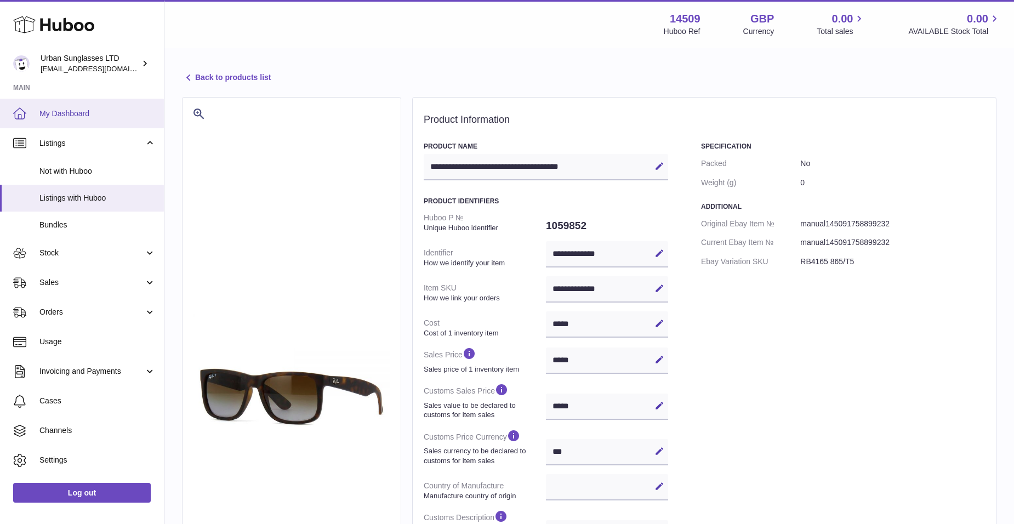 The image size is (1014, 524). What do you see at coordinates (892, 261) in the screenshot?
I see `dd: RB4165 865/T5` at bounding box center [892, 261].